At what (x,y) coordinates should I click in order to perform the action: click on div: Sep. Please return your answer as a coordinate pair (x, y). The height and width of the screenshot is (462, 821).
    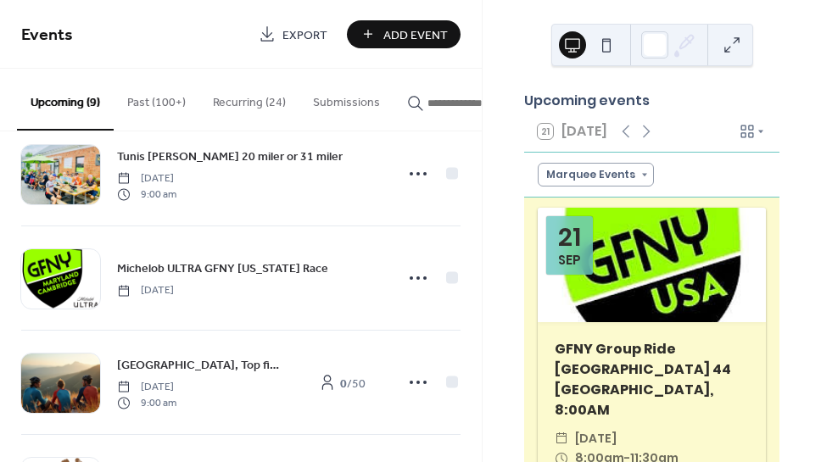
    Looking at the image, I should click on (569, 260).